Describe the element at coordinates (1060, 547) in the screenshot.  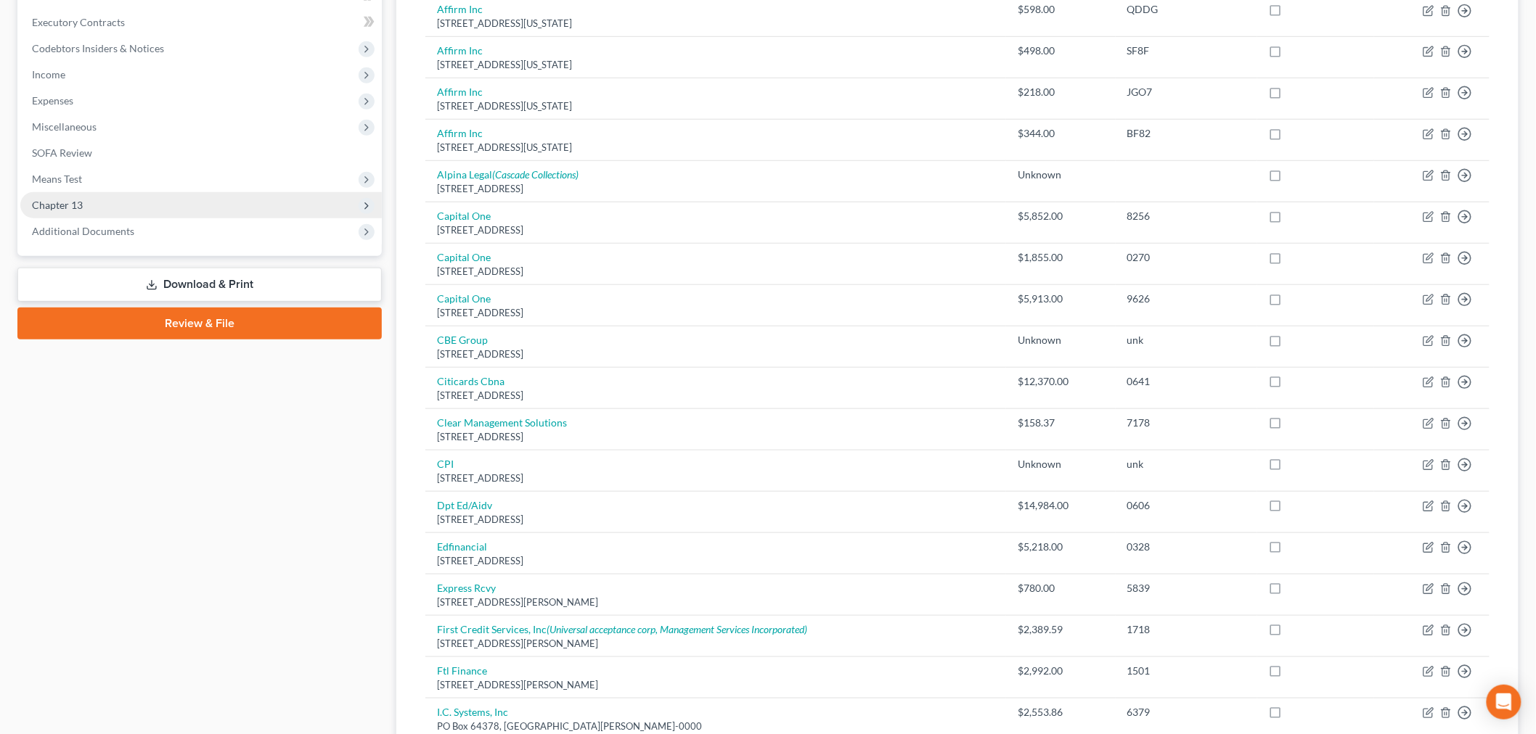
I see `div: $5,218.00` at that location.